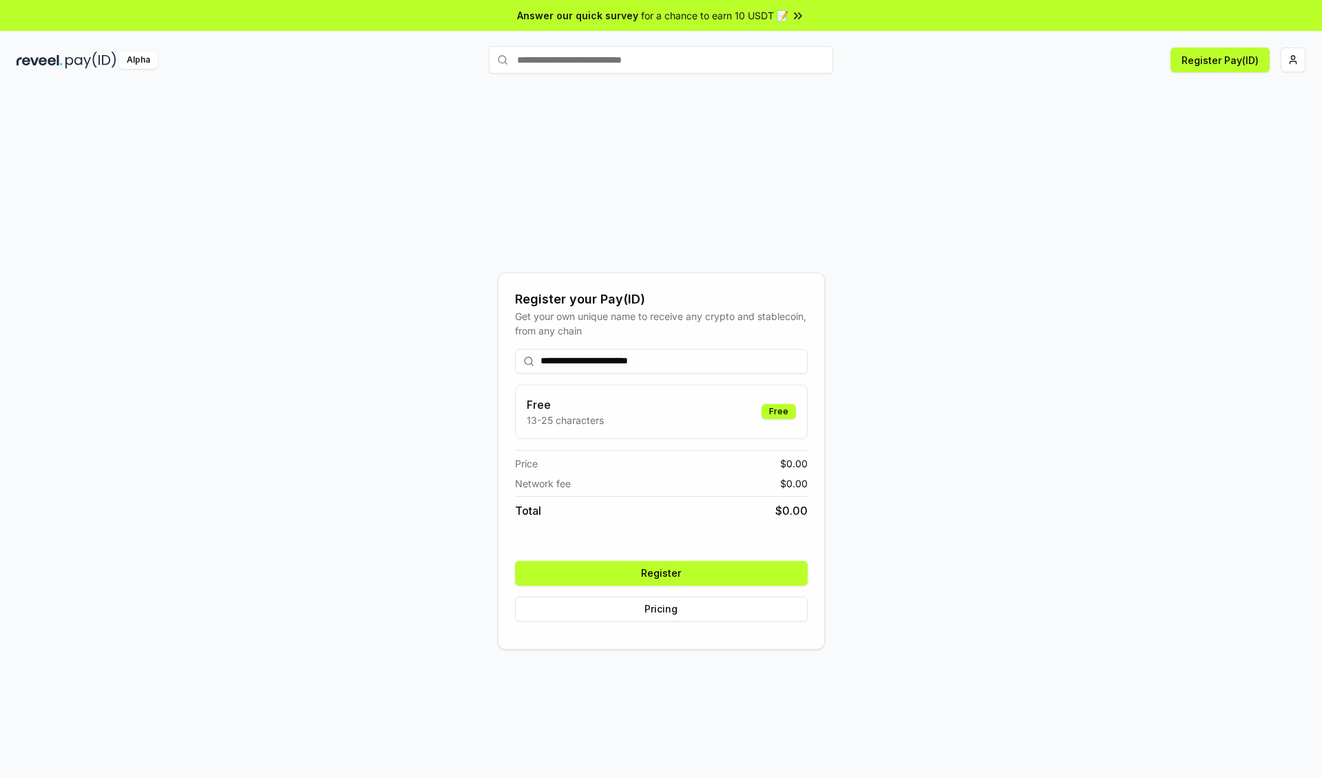  Describe the element at coordinates (715, 15) in the screenshot. I see `span: for a chance to earn 10 USDT 📝` at that location.